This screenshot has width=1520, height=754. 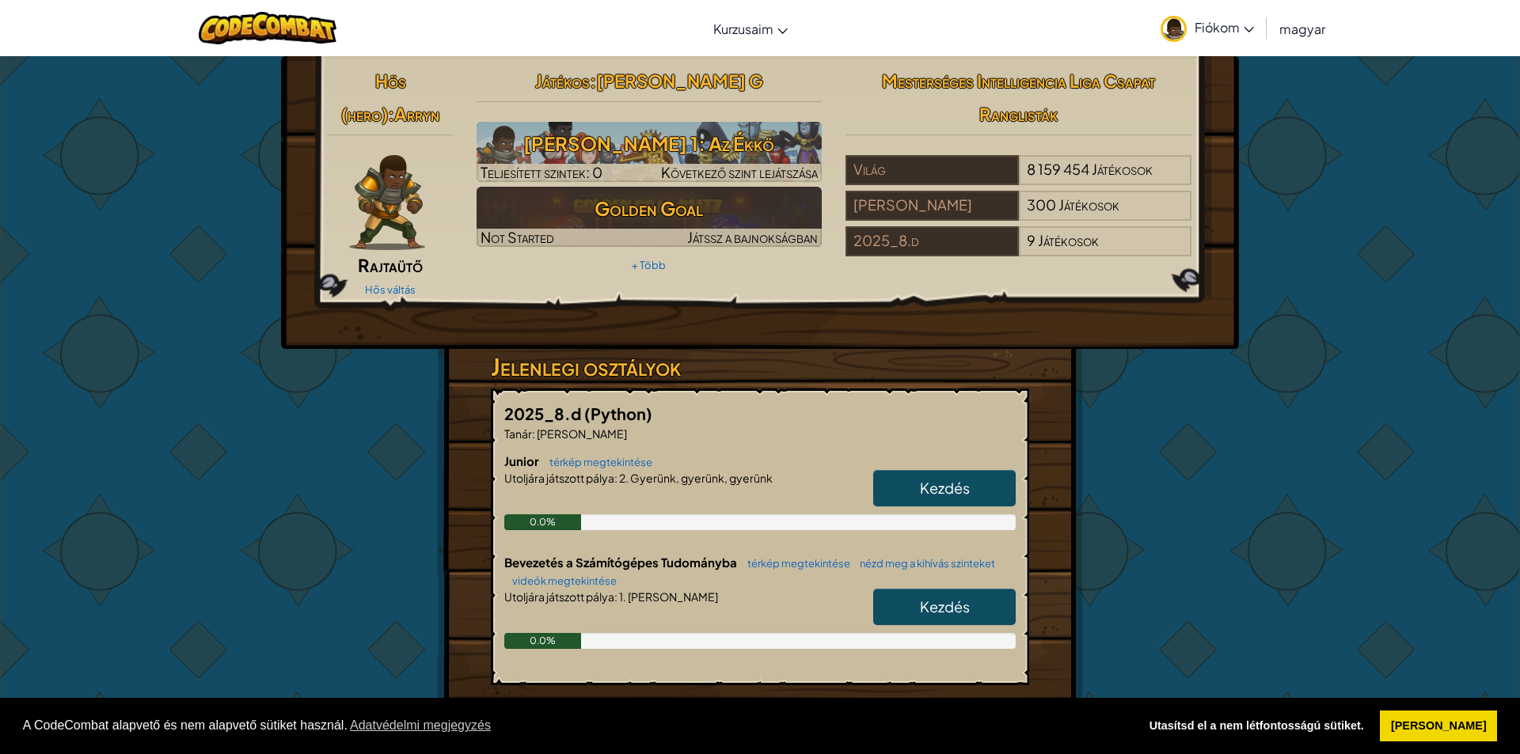 I want to click on span: Bevezetés a Számítógépes Tudományba, so click(x=621, y=562).